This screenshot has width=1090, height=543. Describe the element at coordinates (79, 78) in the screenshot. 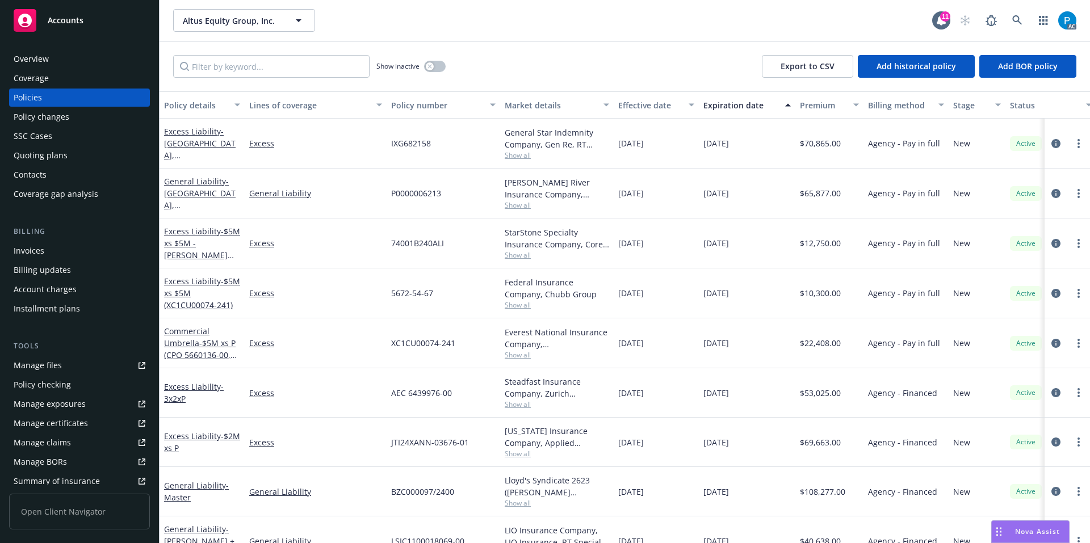

I see `a: Coverage` at that location.